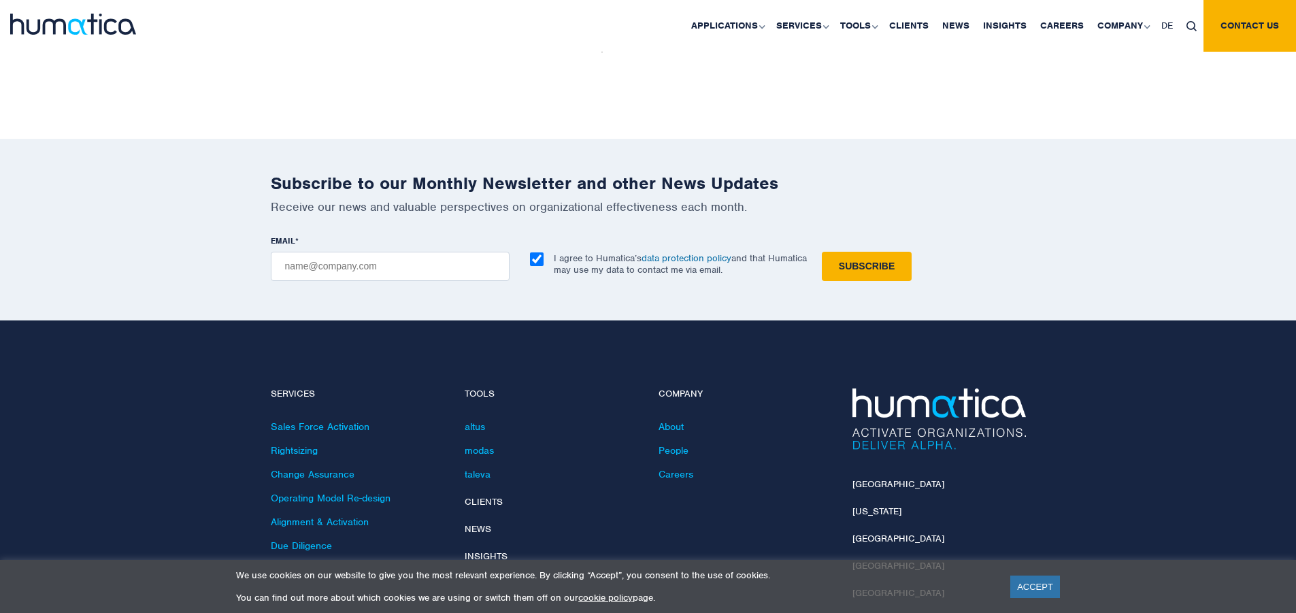  I want to click on img: search_icon, so click(1191, 26).